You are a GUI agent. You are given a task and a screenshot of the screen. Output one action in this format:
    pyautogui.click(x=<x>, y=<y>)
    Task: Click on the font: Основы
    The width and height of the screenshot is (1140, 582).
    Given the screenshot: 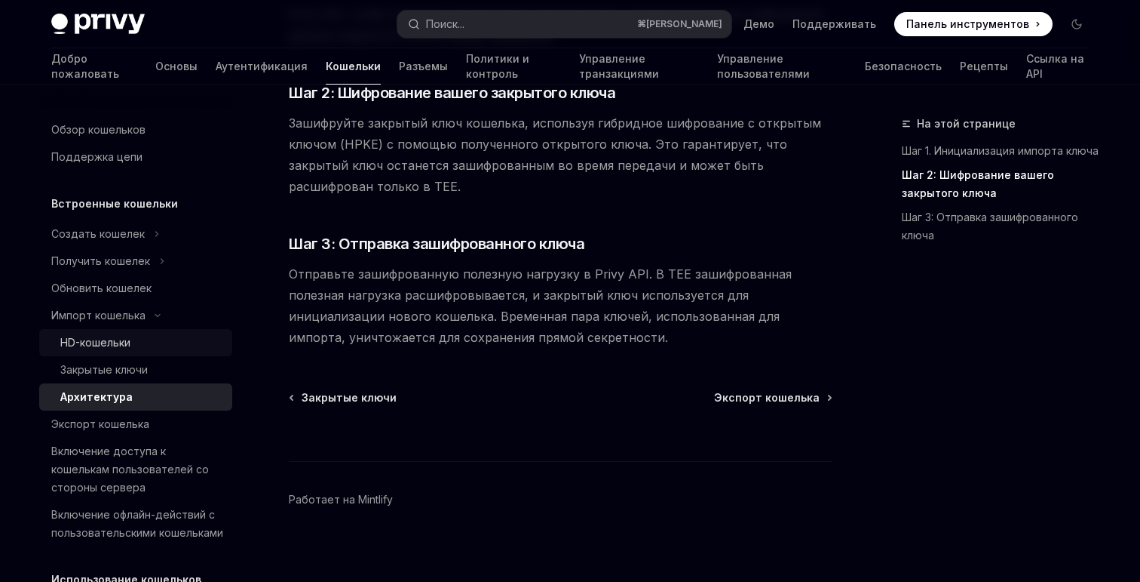 What is the action you would take?
    pyautogui.click(x=176, y=66)
    